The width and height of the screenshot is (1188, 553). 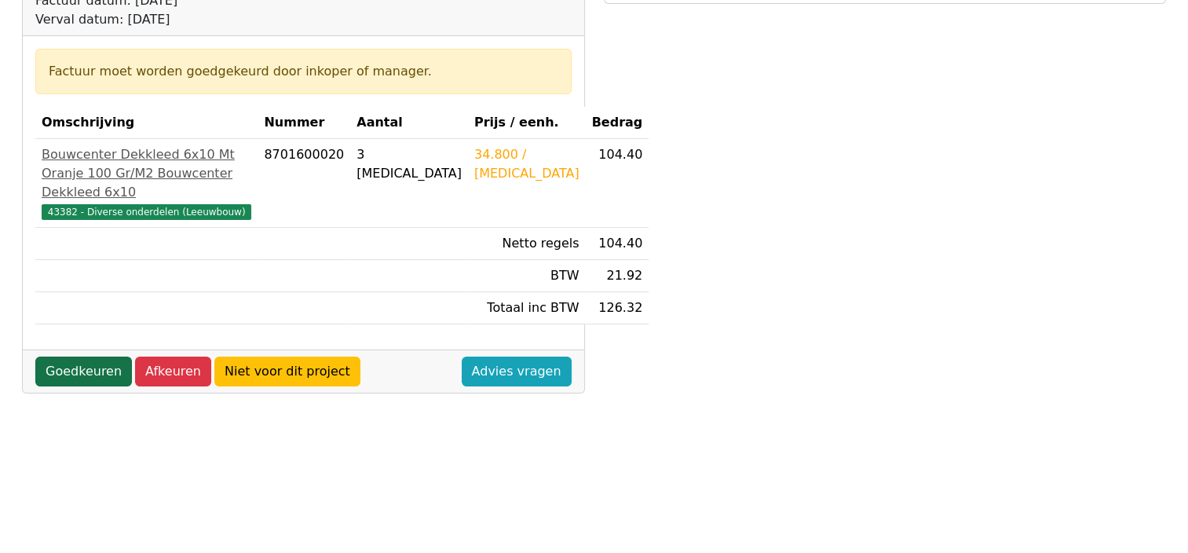 I want to click on a: Bouwcenter Dekkleed 6x10 Mt Oranje 100 Gr/M2 Bouwcenter Dekkleed 6x1043382 - Diverse onderdelen (..., so click(x=146, y=183).